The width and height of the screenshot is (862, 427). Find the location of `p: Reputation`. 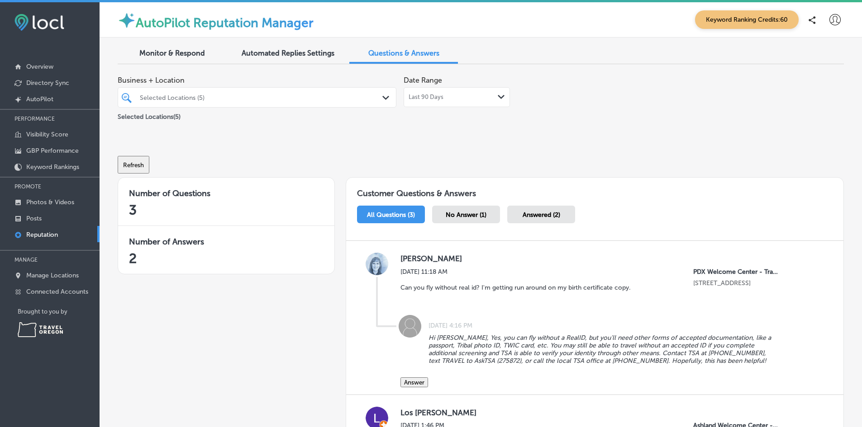

p: Reputation is located at coordinates (42, 235).